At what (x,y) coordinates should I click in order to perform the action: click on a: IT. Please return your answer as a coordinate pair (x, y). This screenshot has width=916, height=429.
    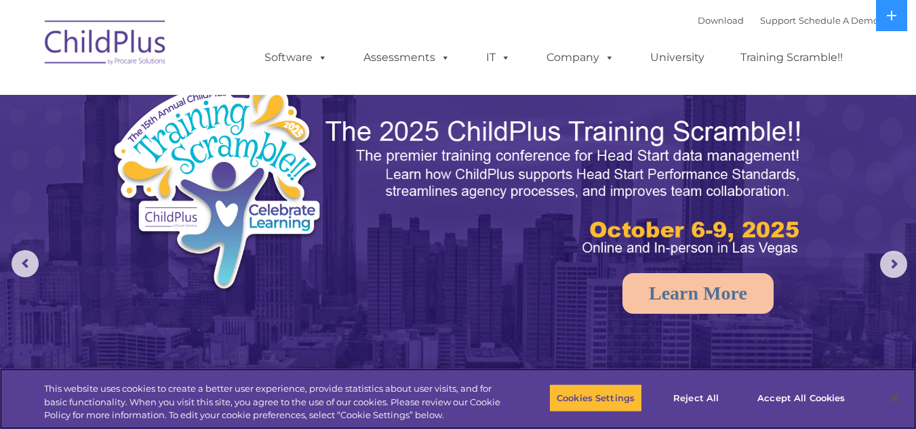
    Looking at the image, I should click on (499, 58).